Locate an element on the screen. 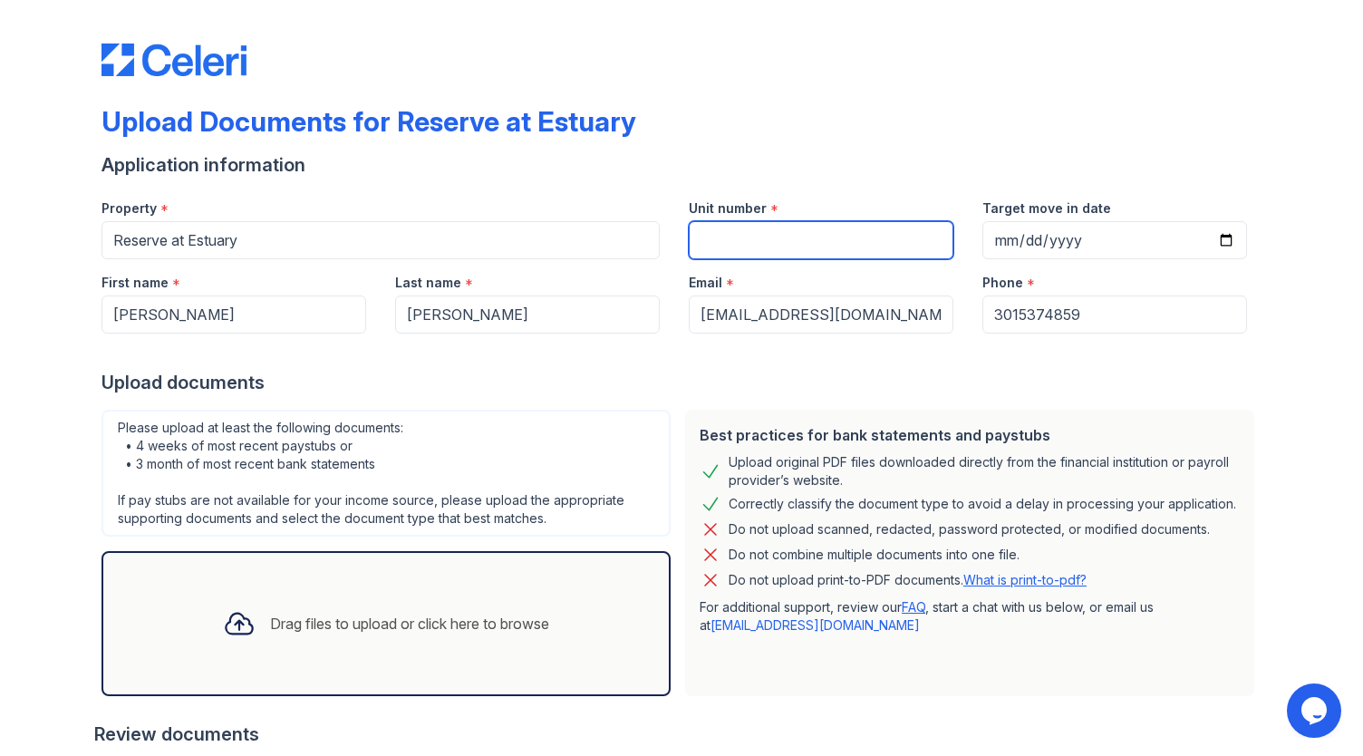 This screenshot has width=1363, height=756. a: FAQ is located at coordinates (913, 606).